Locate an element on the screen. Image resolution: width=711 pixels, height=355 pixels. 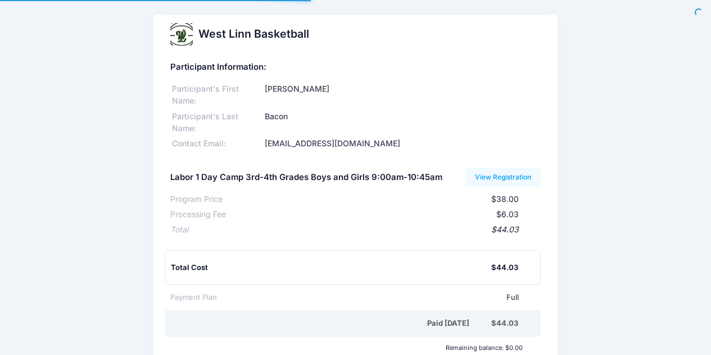
div: Payment Plan is located at coordinates (193, 297).